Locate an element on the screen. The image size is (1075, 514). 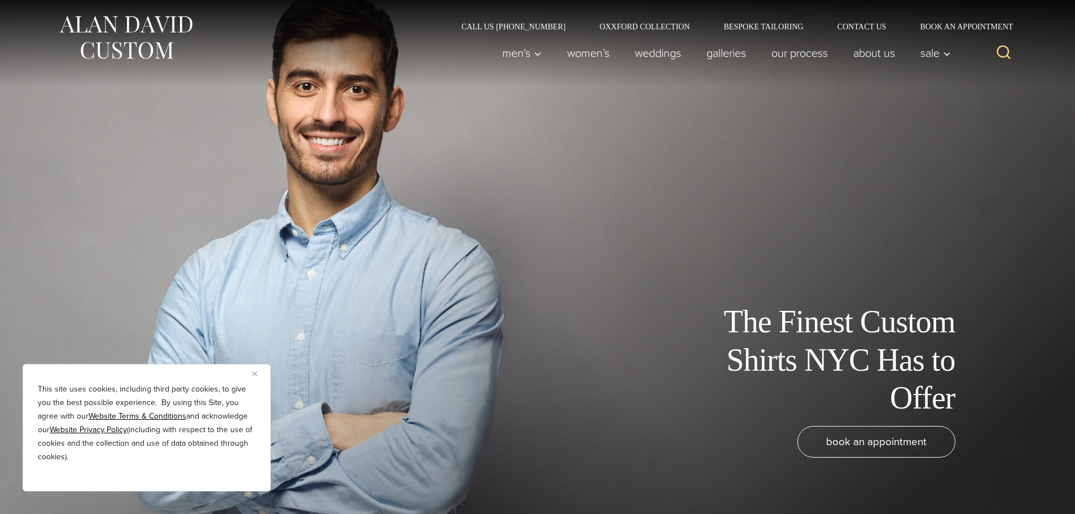
img: Alan David Custom is located at coordinates (126, 37).